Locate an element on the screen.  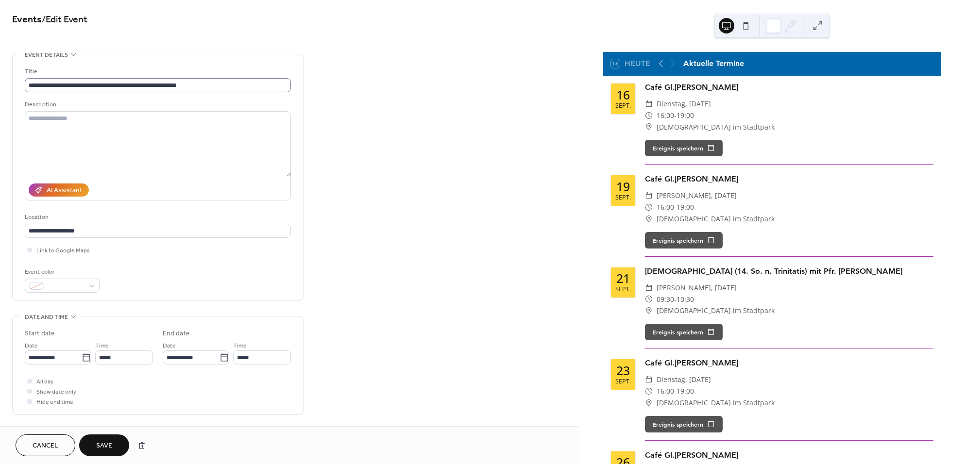
div: Event color is located at coordinates (61, 272).